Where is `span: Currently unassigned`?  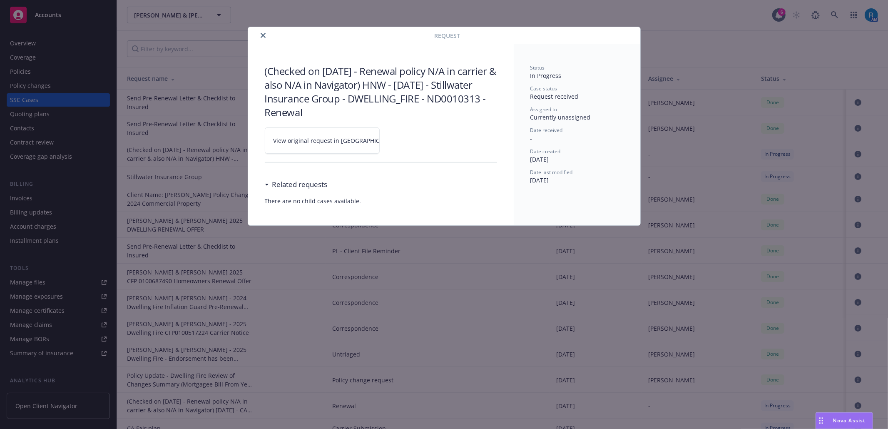
span: Currently unassigned is located at coordinates (560, 117).